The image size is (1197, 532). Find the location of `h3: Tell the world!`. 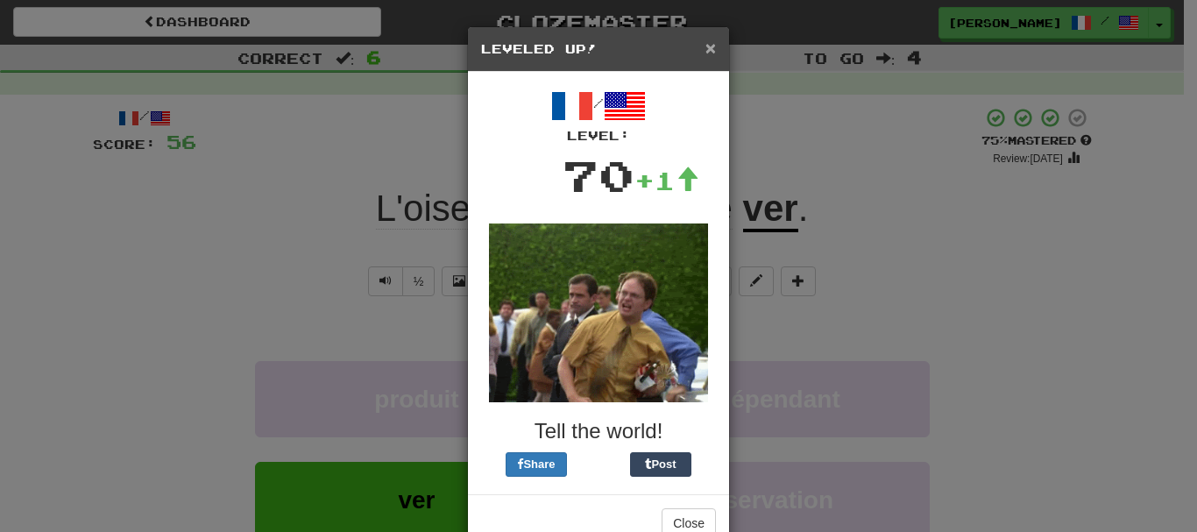

h3: Tell the world! is located at coordinates (599, 431).